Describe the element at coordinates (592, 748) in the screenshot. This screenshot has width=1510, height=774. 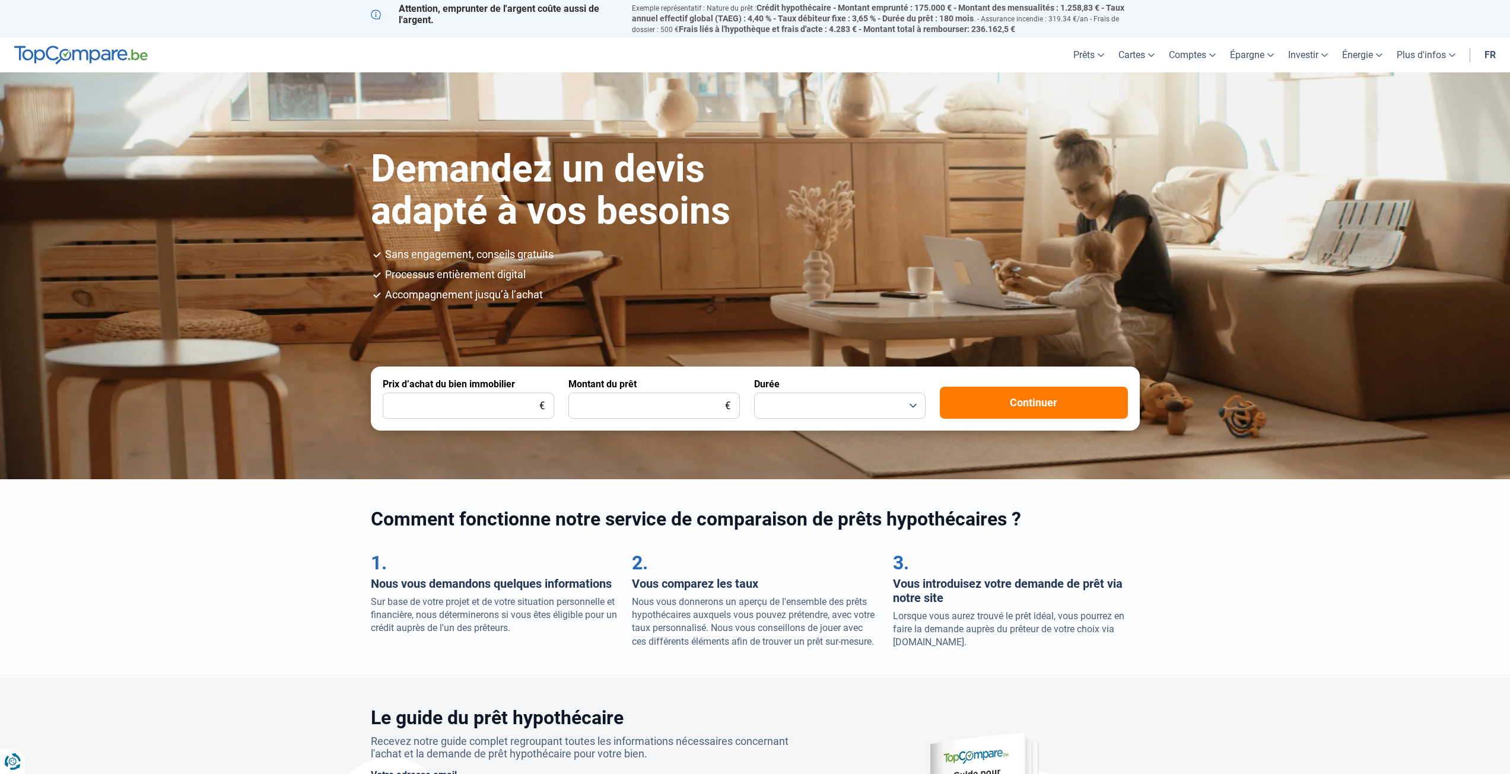
I see `p: Recevez notre guide complet regroupant toutes les informations nécessaires concernant l'achat et ...` at that location.